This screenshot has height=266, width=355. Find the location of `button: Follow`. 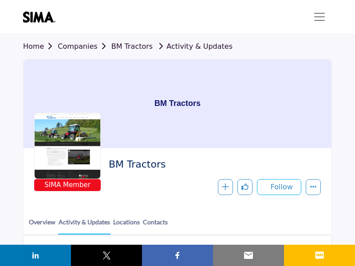

button: Follow is located at coordinates (279, 187).